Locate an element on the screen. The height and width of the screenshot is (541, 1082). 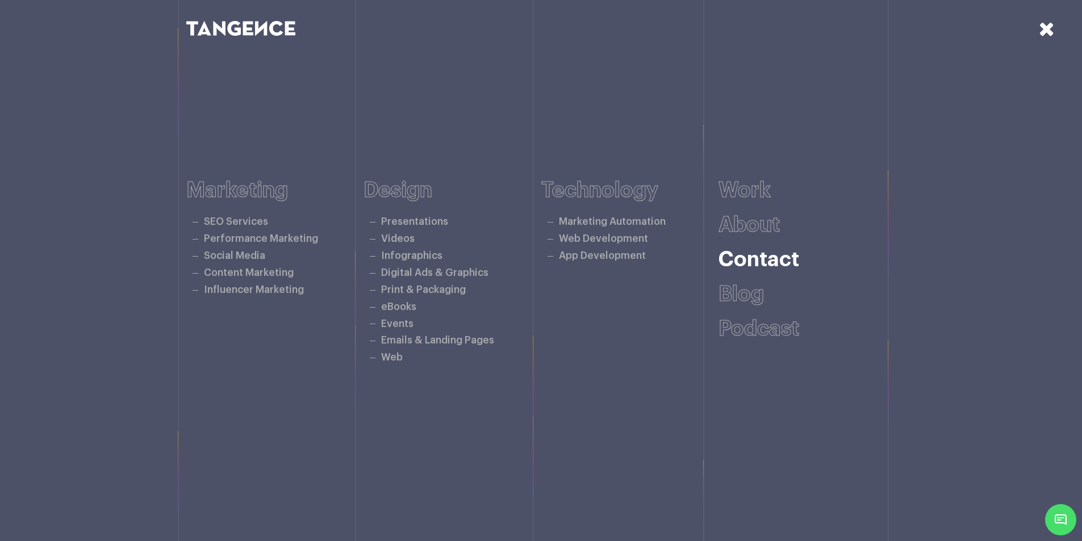
a: Social Media is located at coordinates (234, 256).